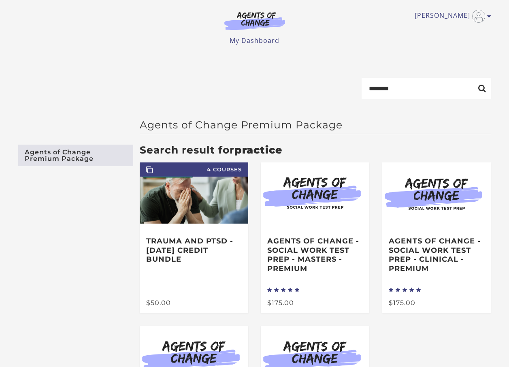 Image resolution: width=509 pixels, height=367 pixels. What do you see at coordinates (315, 150) in the screenshot?
I see `h3: Search result for` at bounding box center [315, 150].